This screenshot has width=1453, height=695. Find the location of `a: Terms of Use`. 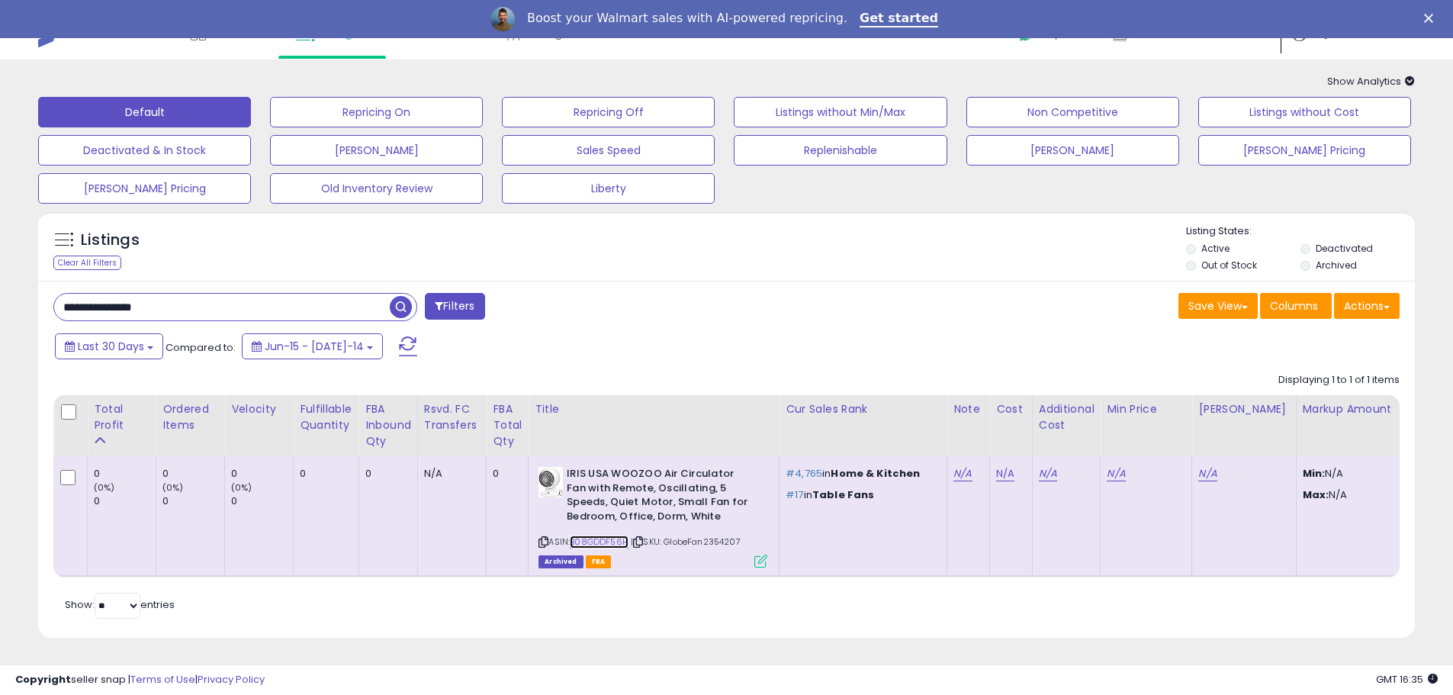

a: Terms of Use is located at coordinates (162, 679).